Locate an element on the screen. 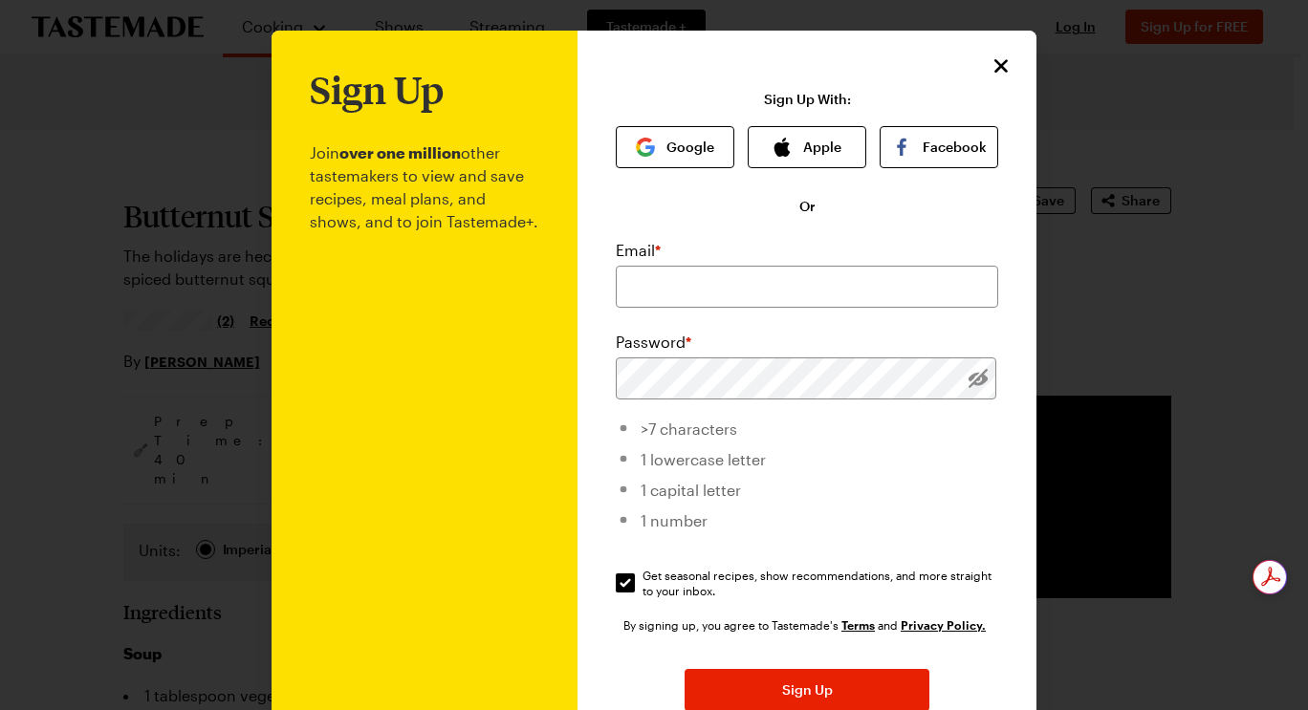 This screenshot has height=710, width=1308. span: >7 characters is located at coordinates (688, 428).